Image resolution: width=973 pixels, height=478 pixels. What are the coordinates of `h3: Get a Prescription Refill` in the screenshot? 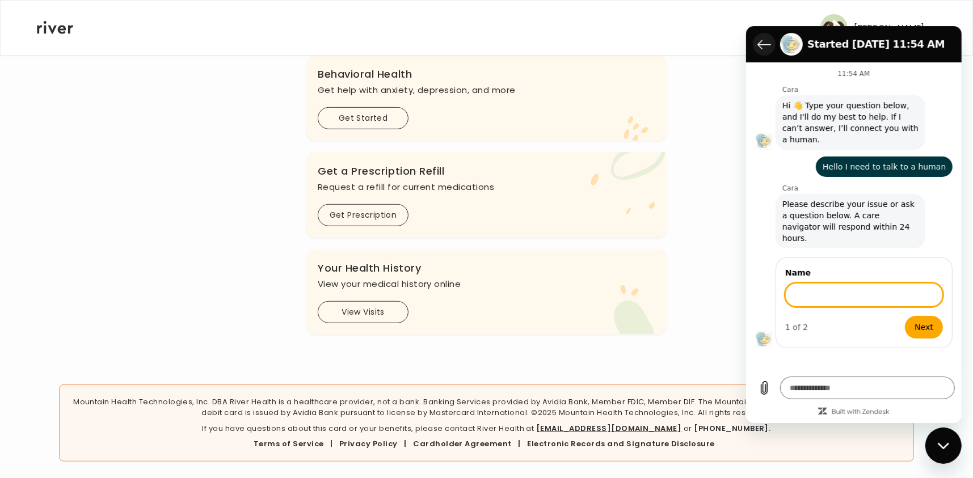 It's located at (486, 171).